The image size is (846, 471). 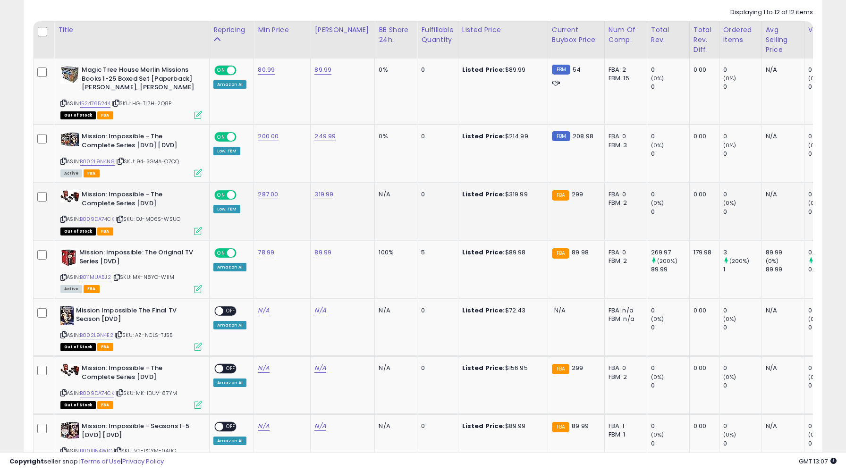 What do you see at coordinates (97, 393) in the screenshot?
I see `a: B009DA74CK` at bounding box center [97, 393].